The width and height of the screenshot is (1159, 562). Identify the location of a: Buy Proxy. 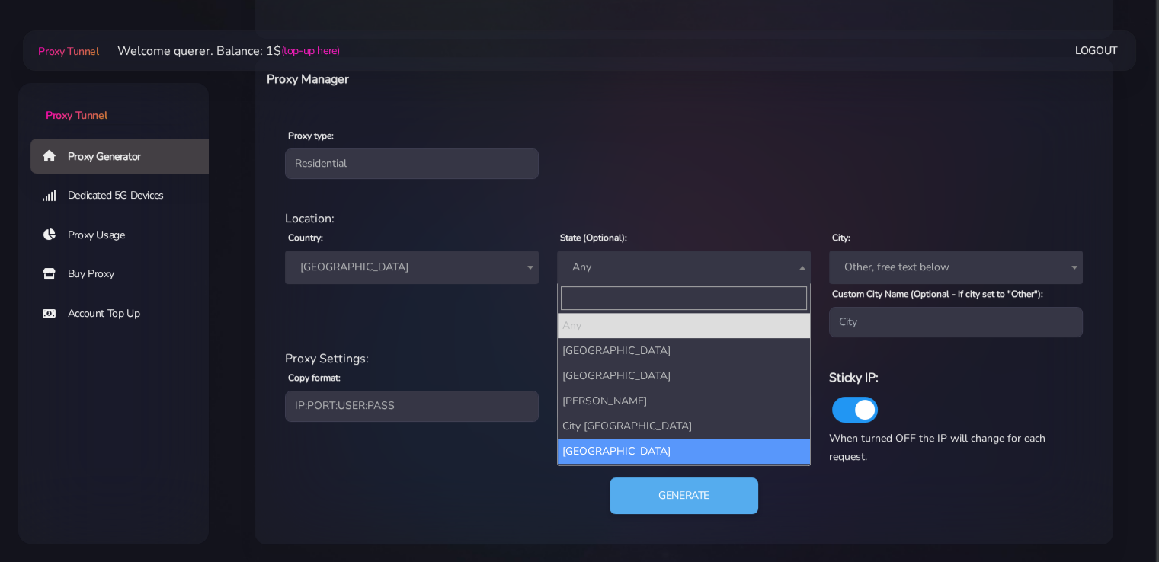
(126, 274).